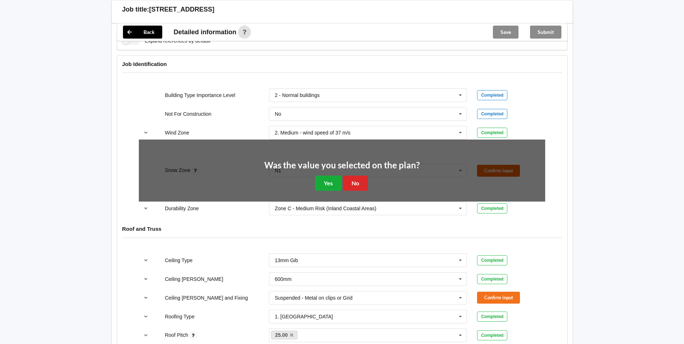 The image size is (684, 344). What do you see at coordinates (205, 32) in the screenshot?
I see `span: Detailed information` at bounding box center [205, 32].